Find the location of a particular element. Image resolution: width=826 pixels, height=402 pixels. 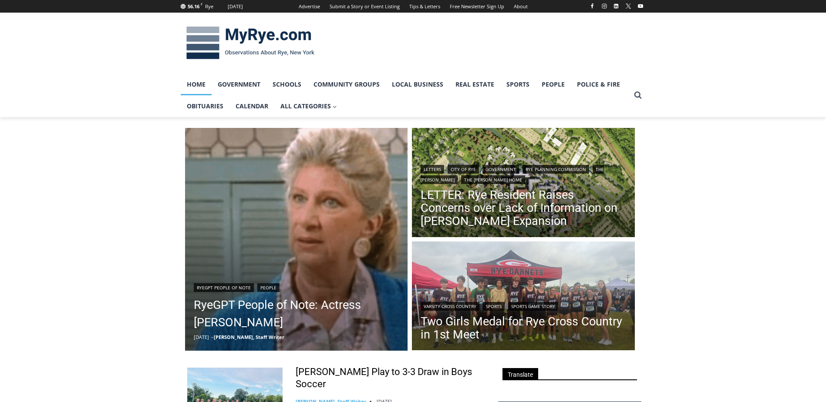

span: Translate is located at coordinates (520, 374).